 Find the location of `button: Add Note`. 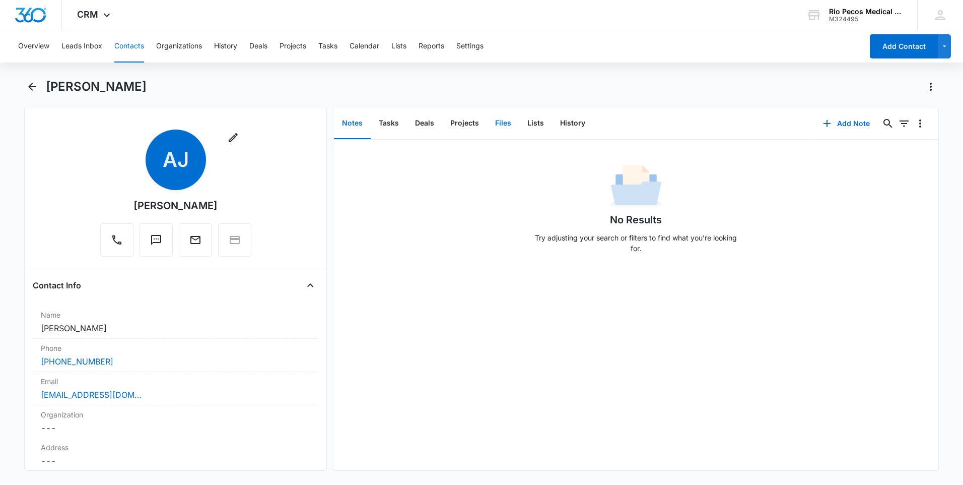

button: Add Note is located at coordinates (846, 123).